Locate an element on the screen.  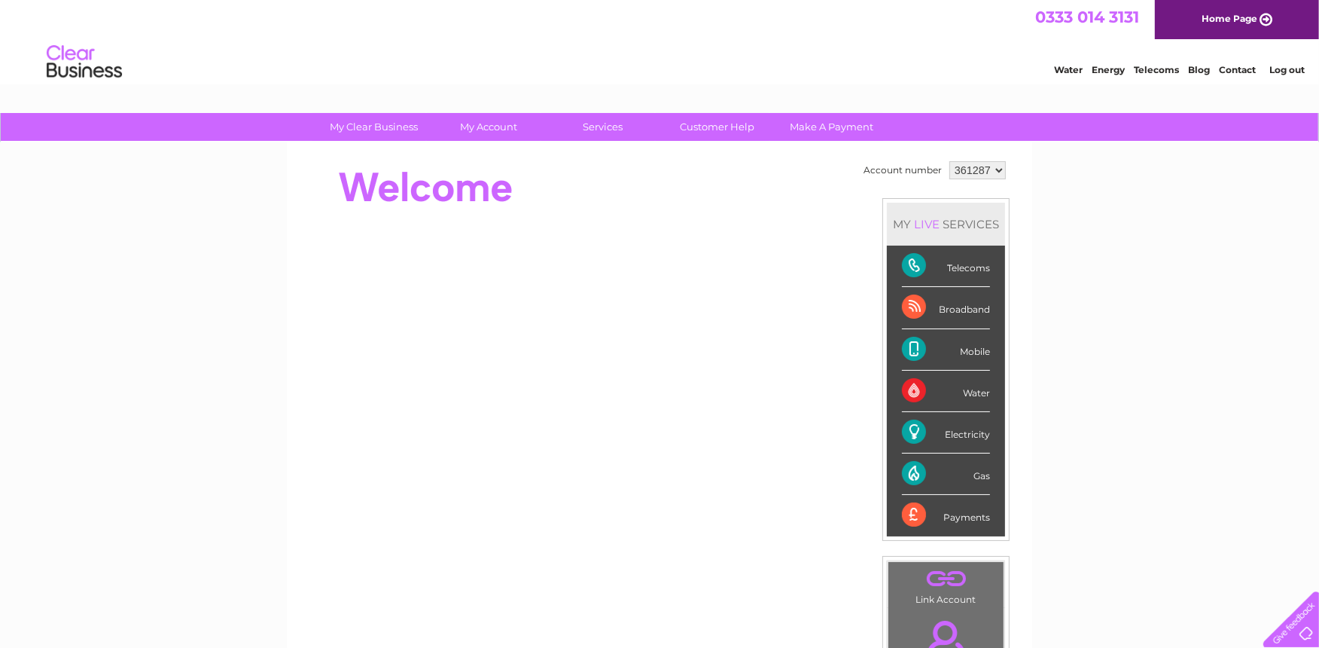
a: Customer Help is located at coordinates (718, 127).